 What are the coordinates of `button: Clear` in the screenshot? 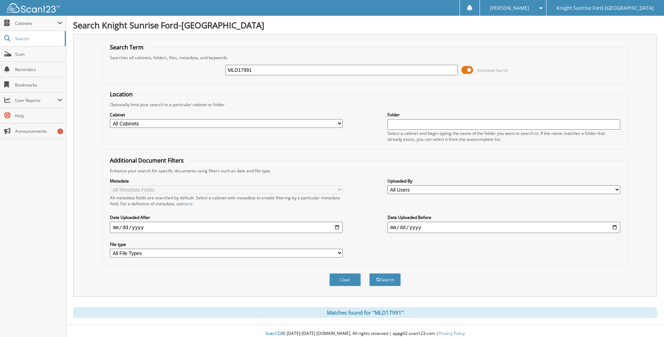 It's located at (345, 279).